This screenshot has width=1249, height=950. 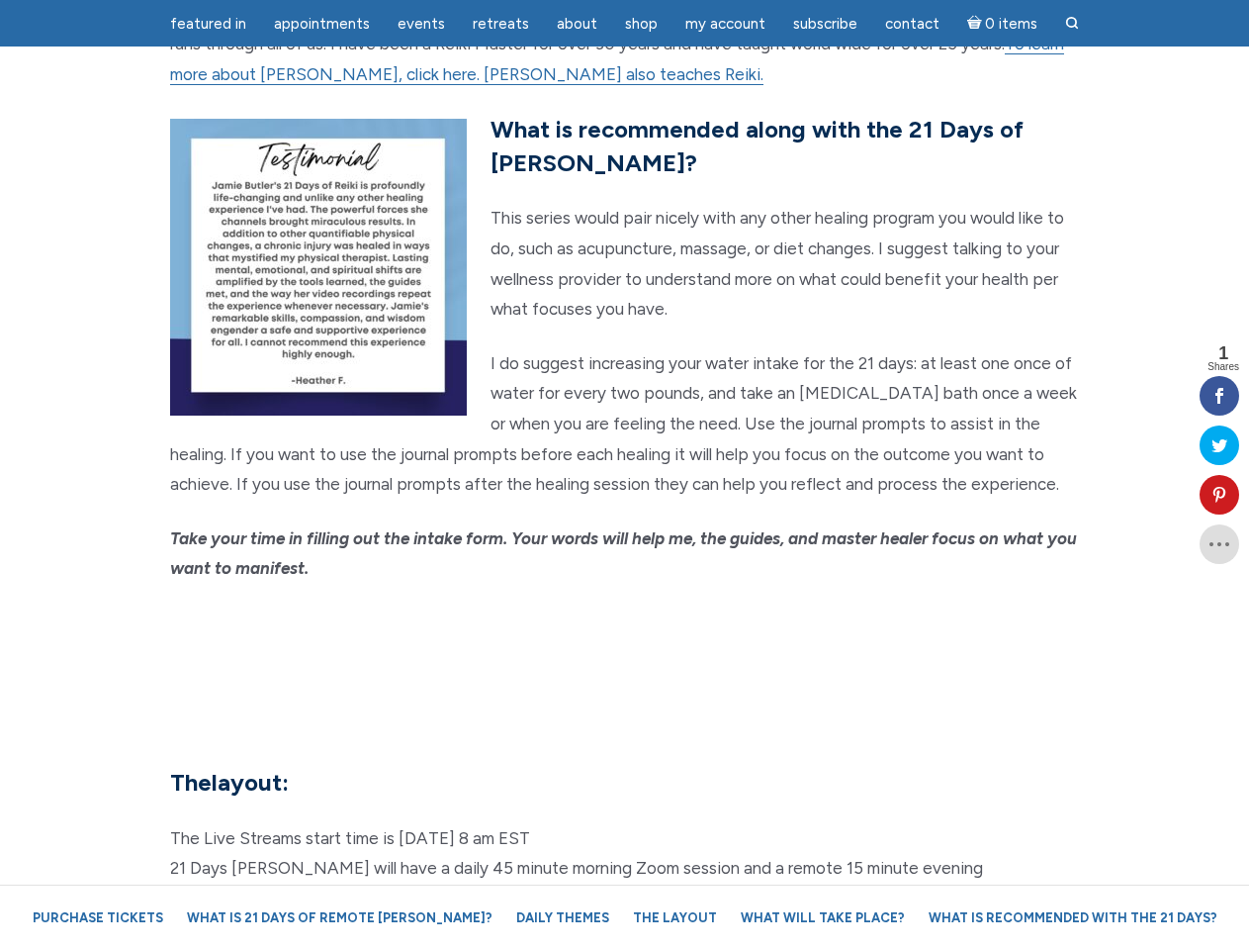 What do you see at coordinates (1224, 367) in the screenshot?
I see `span: Shares` at bounding box center [1224, 367].